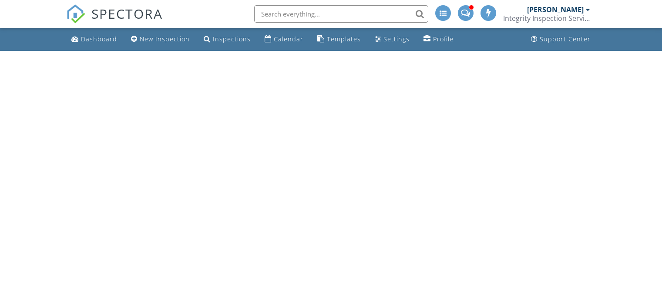 Image resolution: width=662 pixels, height=292 pixels. Describe the element at coordinates (397, 39) in the screenshot. I see `div: Settings` at that location.